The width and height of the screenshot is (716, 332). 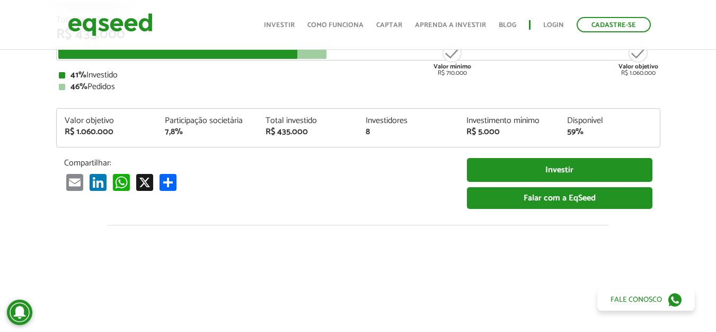 What do you see at coordinates (258, 163) in the screenshot?
I see `p: Compartilhar:` at bounding box center [258, 163].